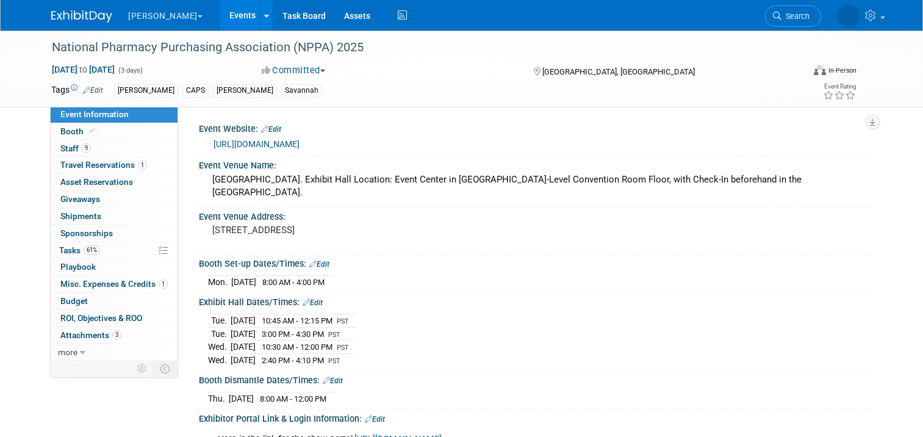 The width and height of the screenshot is (923, 437). I want to click on a: Budget, so click(114, 301).